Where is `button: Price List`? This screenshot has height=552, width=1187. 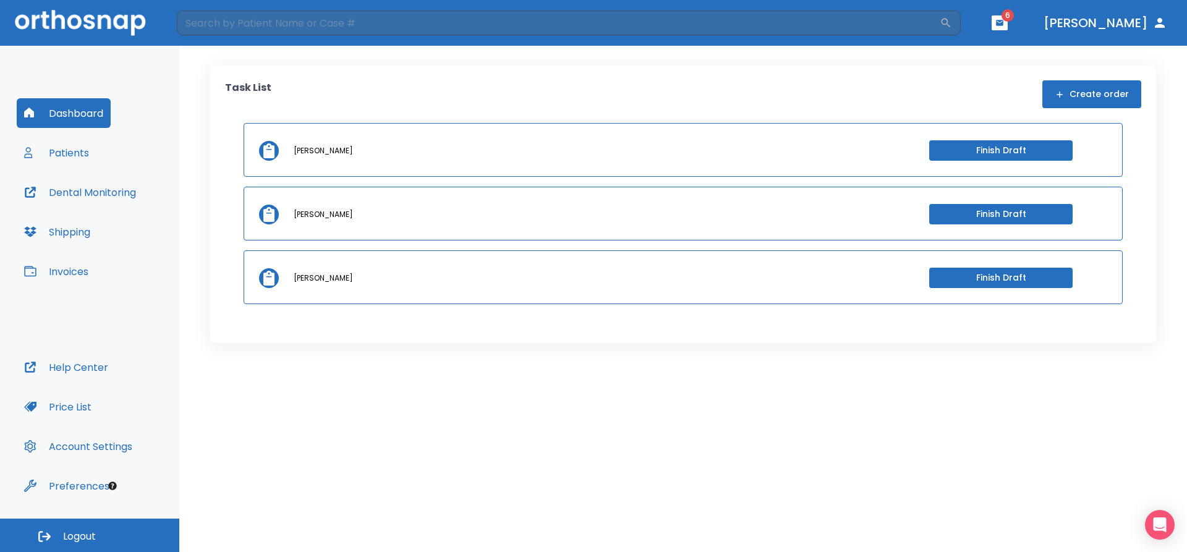 button: Price List is located at coordinates (57, 407).